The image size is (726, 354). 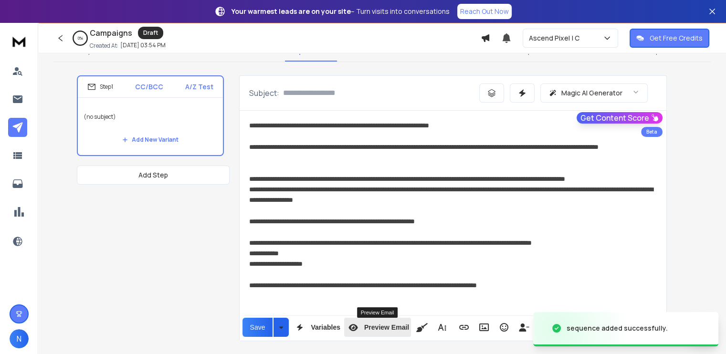 What do you see at coordinates (258, 327) in the screenshot?
I see `button: Save` at bounding box center [258, 327].